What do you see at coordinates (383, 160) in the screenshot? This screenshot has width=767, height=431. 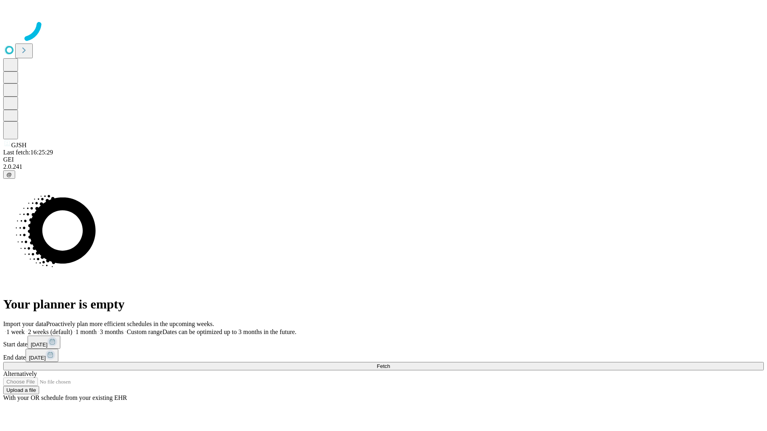 I see `div: GEI` at bounding box center [383, 160].